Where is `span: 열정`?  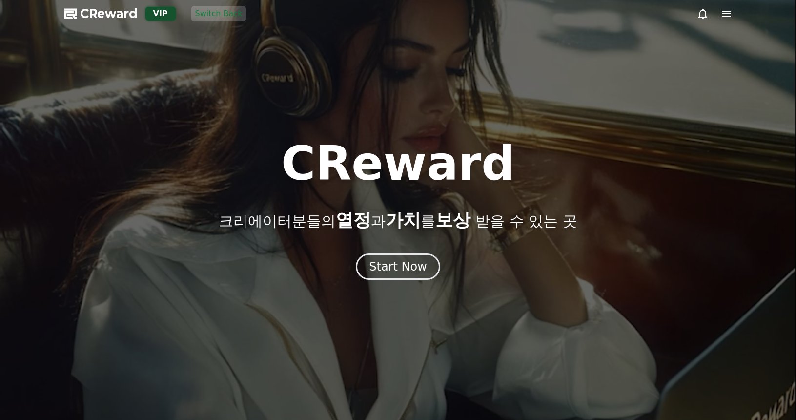 span: 열정 is located at coordinates (353, 220).